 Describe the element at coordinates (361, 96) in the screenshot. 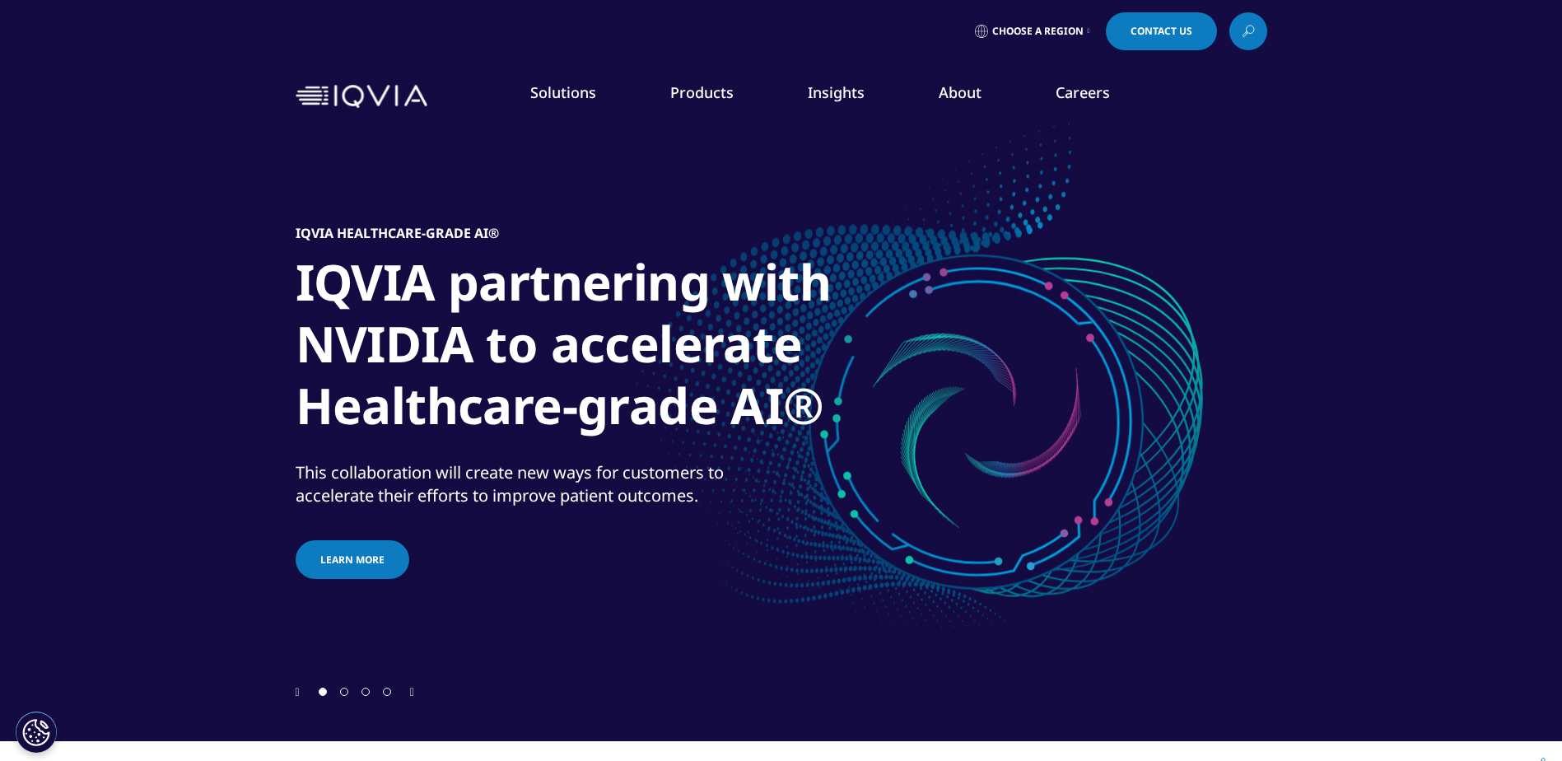

I see `img: IQVIA Healthcare Information Technology and Pharma Clinical Research Company` at that location.